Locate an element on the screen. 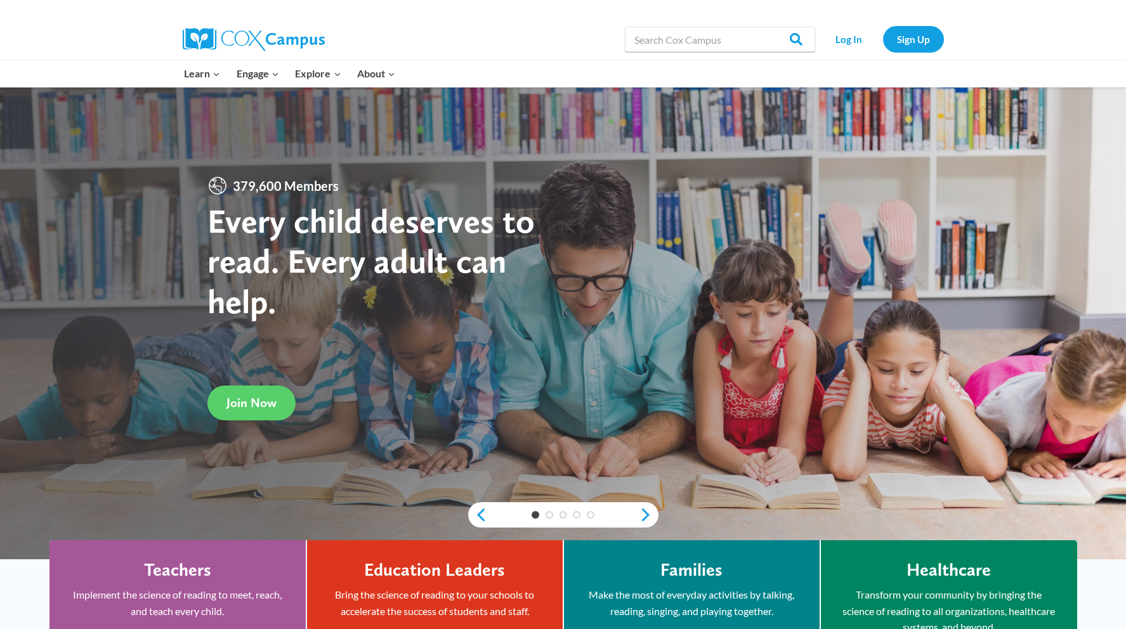  span: Join Now is located at coordinates (251, 403).